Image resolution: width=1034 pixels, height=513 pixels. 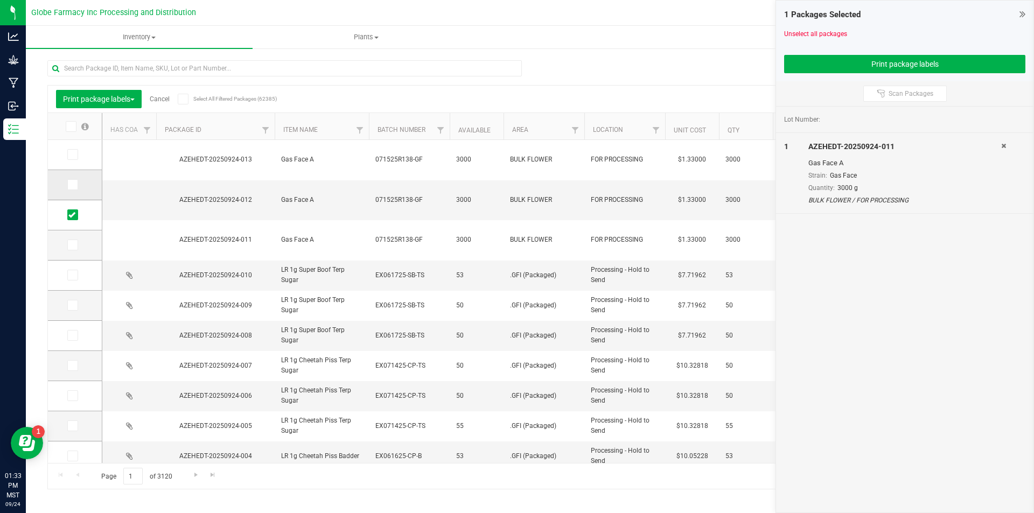 What do you see at coordinates (139, 37) in the screenshot?
I see `a: Inventory` at bounding box center [139, 37].